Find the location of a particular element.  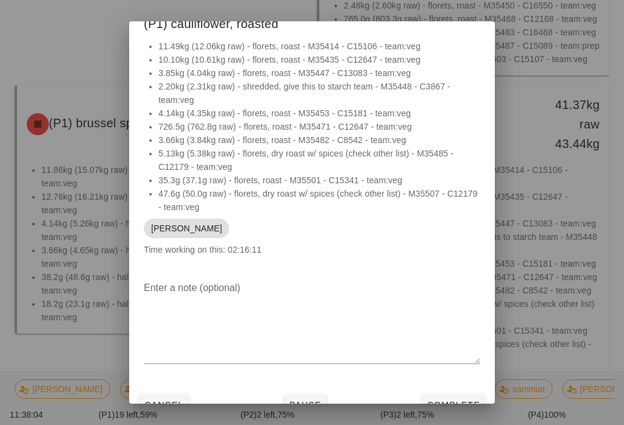

li: 11.49kg (12.06kg raw) - florets, roast - M35414 - C15106 - team:veg is located at coordinates (319, 46).